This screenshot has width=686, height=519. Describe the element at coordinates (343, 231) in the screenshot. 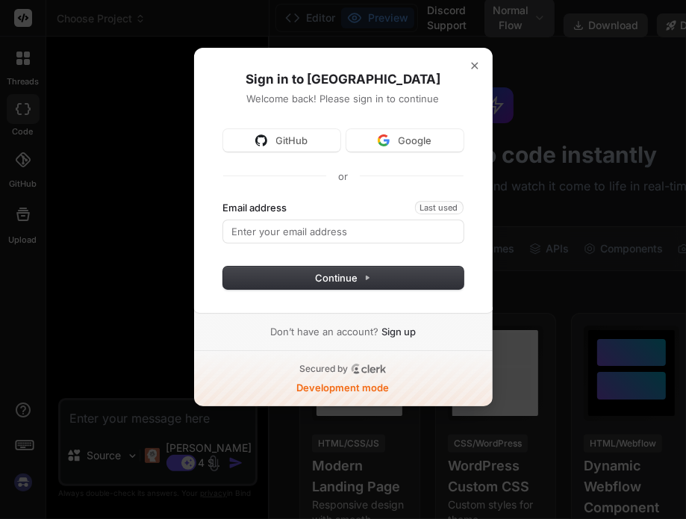

I see `input: Enter your email address` at that location.